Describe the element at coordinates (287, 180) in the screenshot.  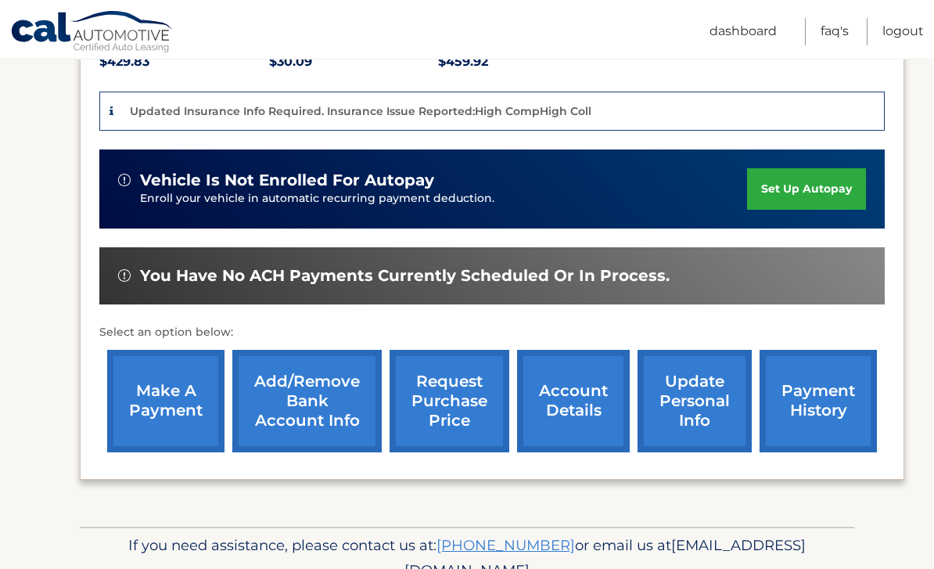
I see `span: vehicle is not enrolled for autopay` at that location.